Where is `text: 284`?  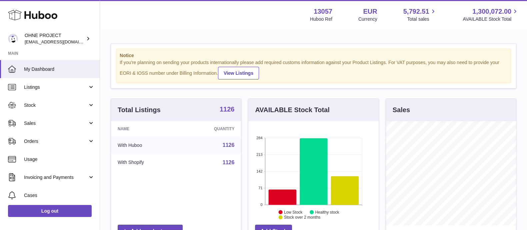
text: 284 is located at coordinates (259, 138).